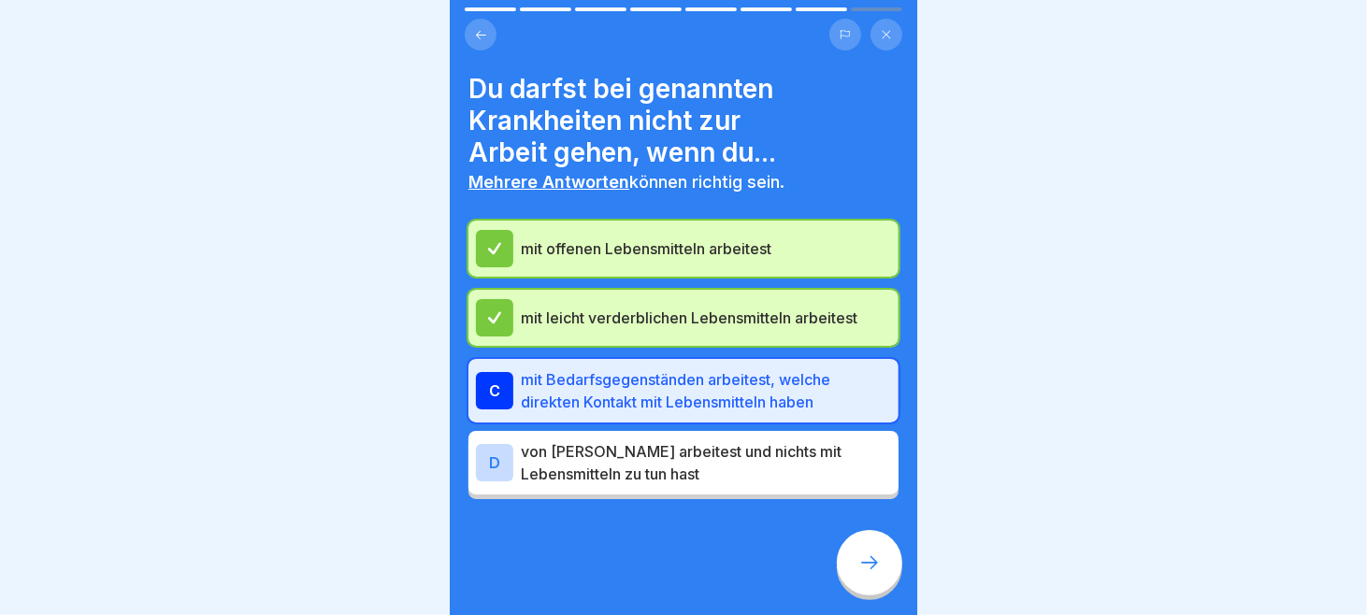 This screenshot has width=1367, height=615. I want to click on p: können richtig sein., so click(684, 182).